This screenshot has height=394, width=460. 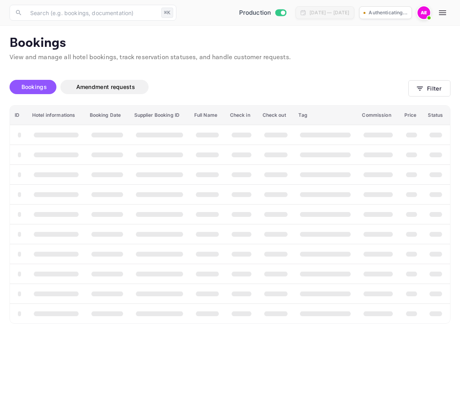 I want to click on span: Amendment requests, so click(x=106, y=87).